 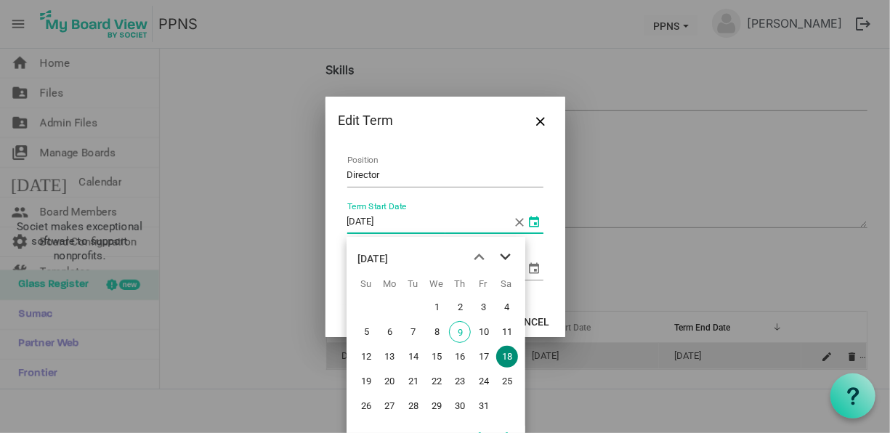 What do you see at coordinates (519, 222) in the screenshot?
I see `span: close` at bounding box center [519, 222].